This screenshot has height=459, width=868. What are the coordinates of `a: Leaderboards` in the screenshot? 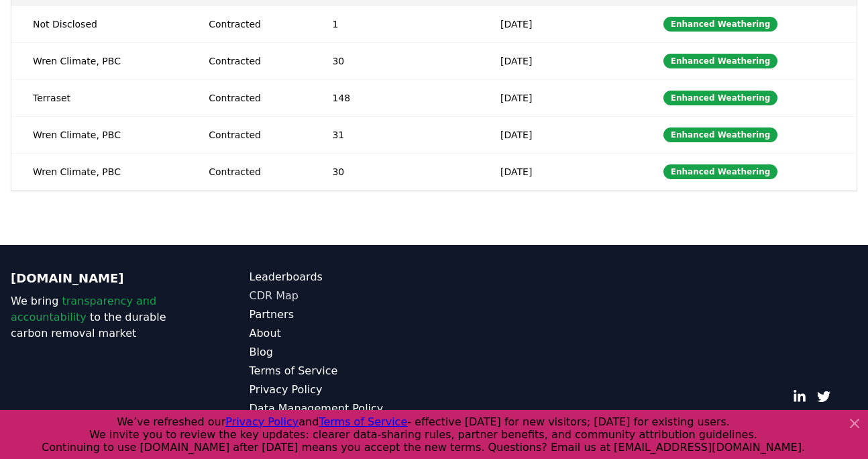 It's located at (342, 277).